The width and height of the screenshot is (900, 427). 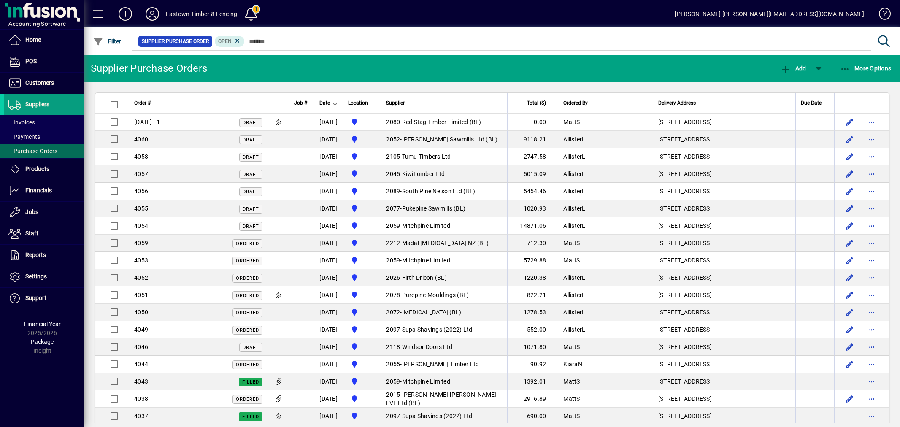 I want to click on a: Staff, so click(x=44, y=234).